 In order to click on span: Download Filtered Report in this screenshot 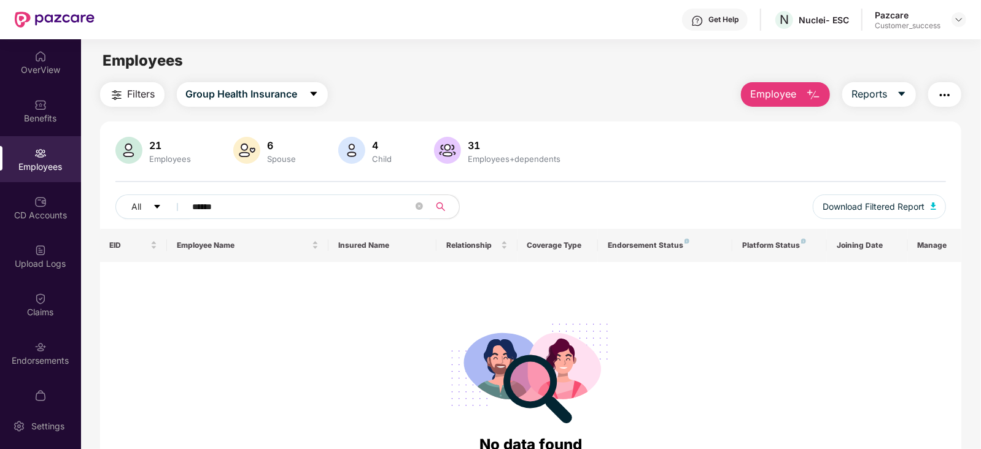, I will do `click(873, 207)`.